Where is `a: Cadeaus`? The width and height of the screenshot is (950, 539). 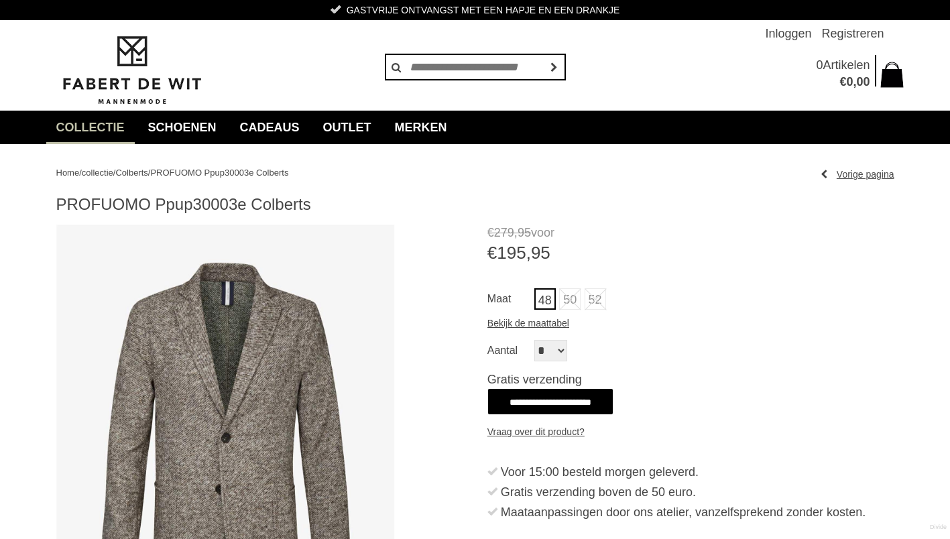
a: Cadeaus is located at coordinates (270, 127).